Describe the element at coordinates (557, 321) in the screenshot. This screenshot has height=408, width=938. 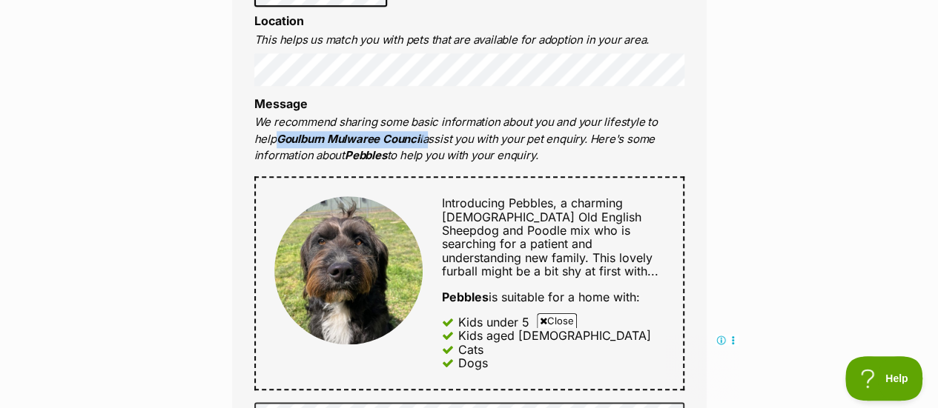
I see `span: Close` at that location.